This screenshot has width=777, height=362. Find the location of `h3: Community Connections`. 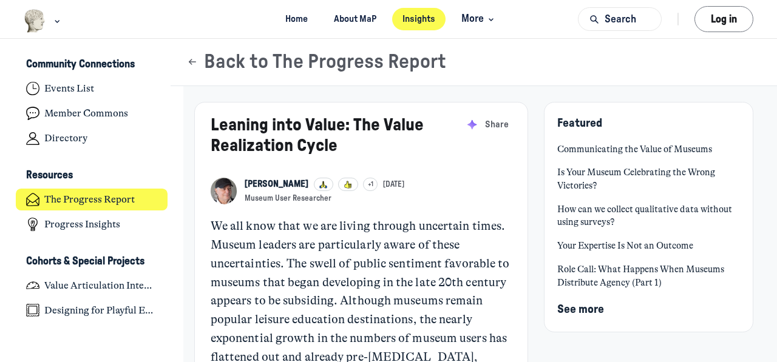

h3: Community Connections is located at coordinates (80, 64).